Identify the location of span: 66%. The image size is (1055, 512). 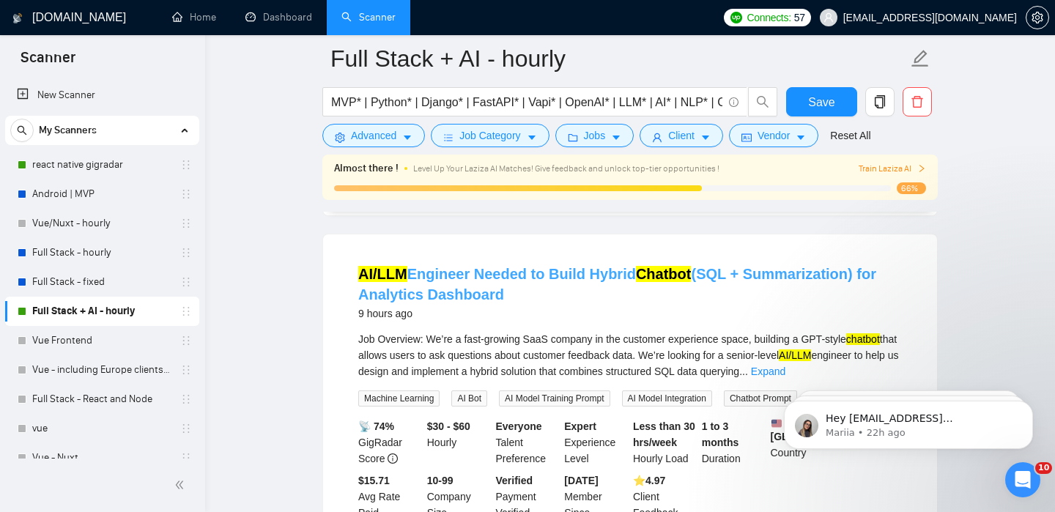
(911, 188).